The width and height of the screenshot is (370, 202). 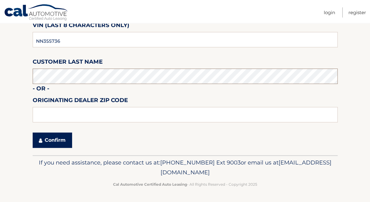 I want to click on label: - or -, so click(x=41, y=90).